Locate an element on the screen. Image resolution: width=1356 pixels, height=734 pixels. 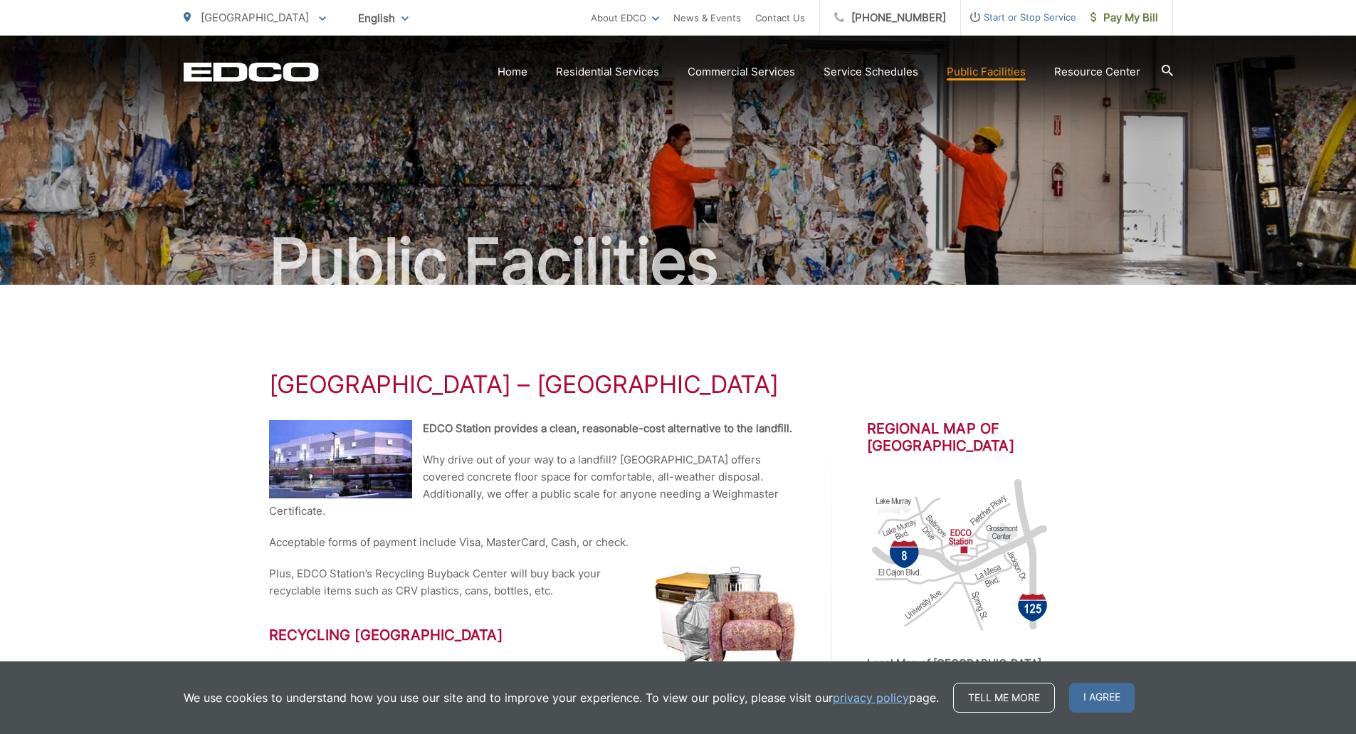
a: Service Schedules is located at coordinates (871, 72).